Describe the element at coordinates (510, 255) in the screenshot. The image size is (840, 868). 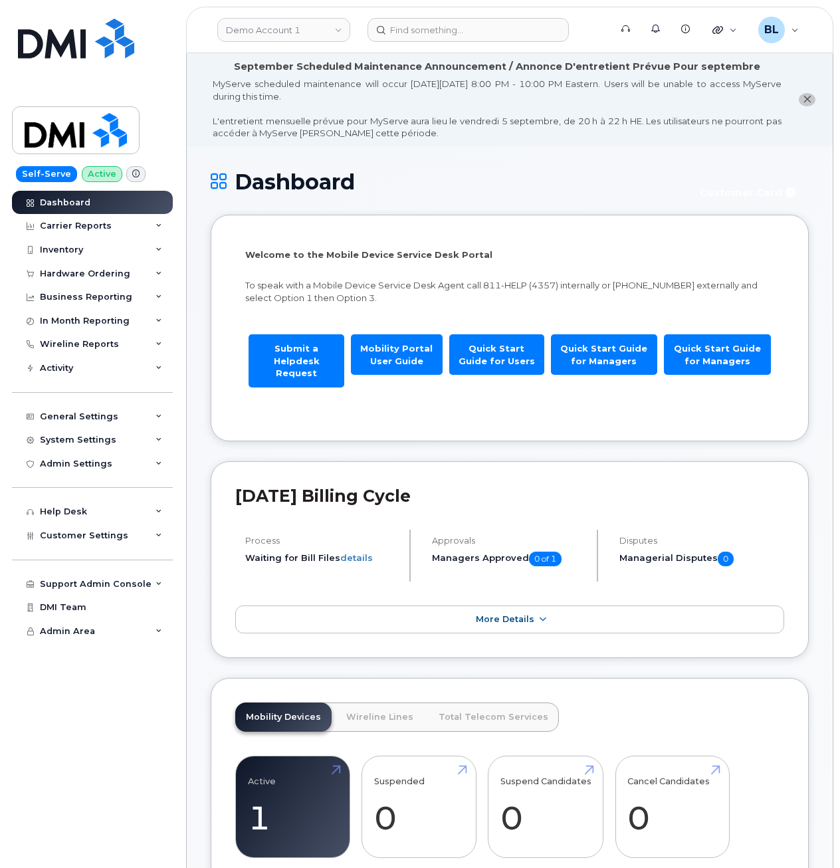
I see `p: Welcome to the Mobile Device Service Desk Portal` at that location.